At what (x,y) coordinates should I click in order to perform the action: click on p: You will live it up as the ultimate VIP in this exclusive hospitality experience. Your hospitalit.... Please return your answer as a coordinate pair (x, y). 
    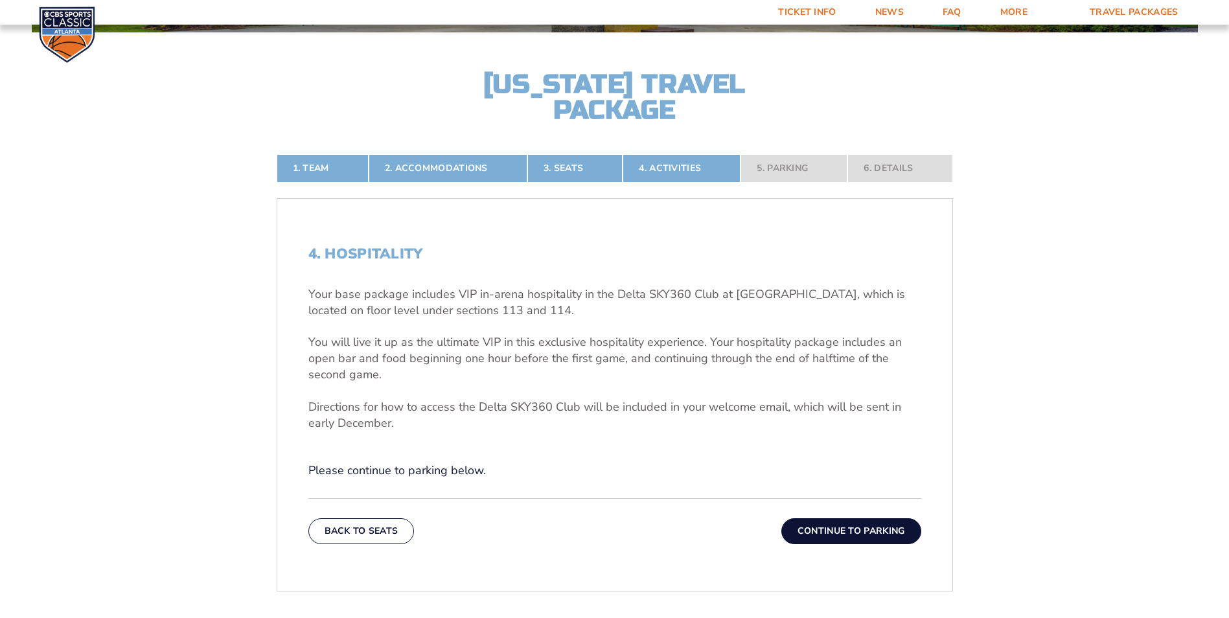
    Looking at the image, I should click on (615, 359).